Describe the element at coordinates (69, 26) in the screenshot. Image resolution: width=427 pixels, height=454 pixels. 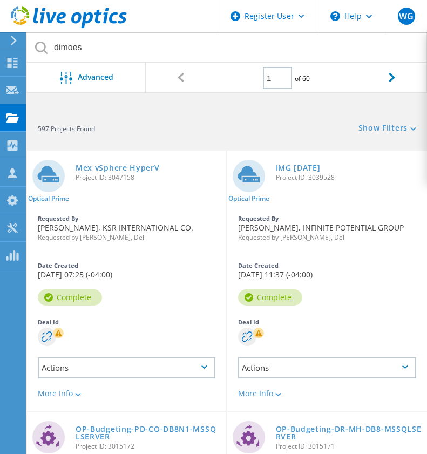
I see `a: Live Optics Dashboard` at that location.